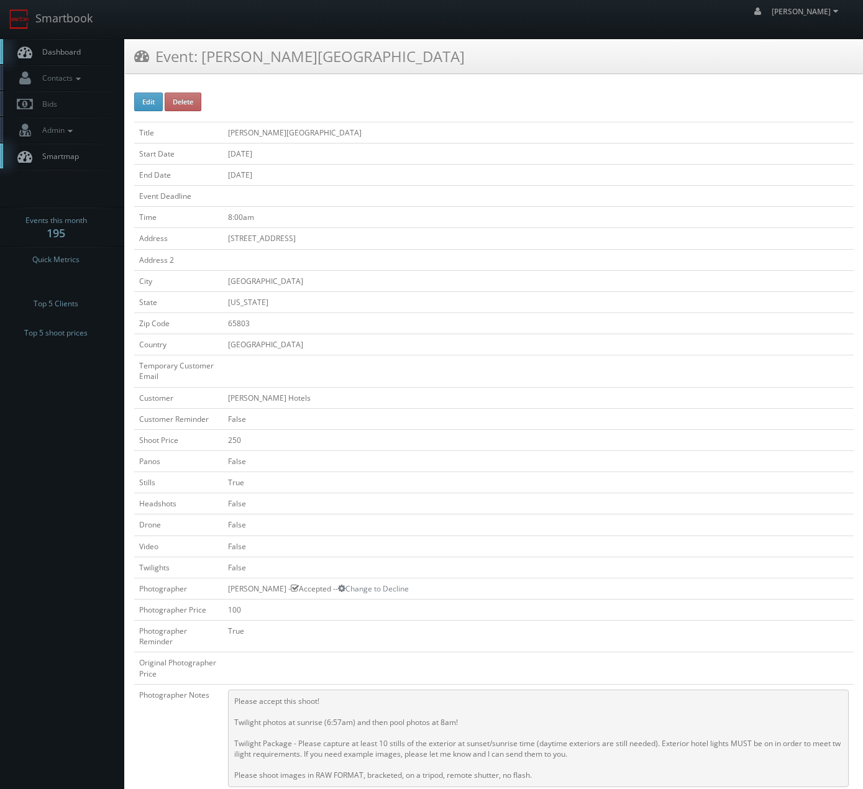  I want to click on td: 100, so click(538, 610).